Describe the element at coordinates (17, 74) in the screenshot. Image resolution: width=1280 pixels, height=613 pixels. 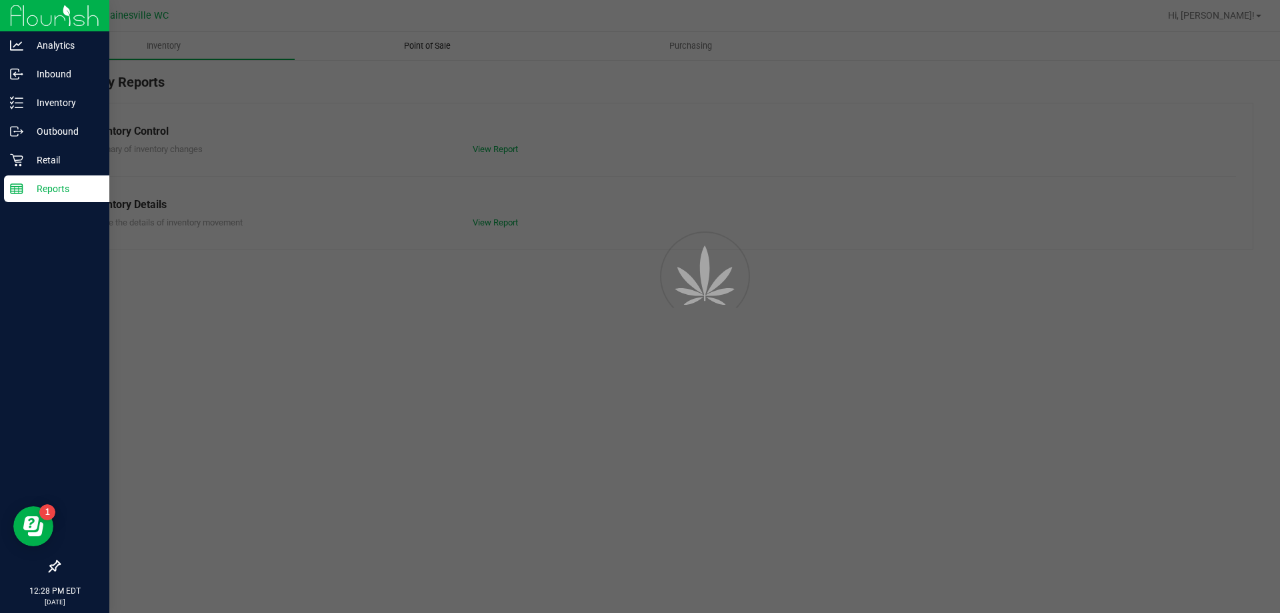
I see `inline-svg: Inbound` at that location.